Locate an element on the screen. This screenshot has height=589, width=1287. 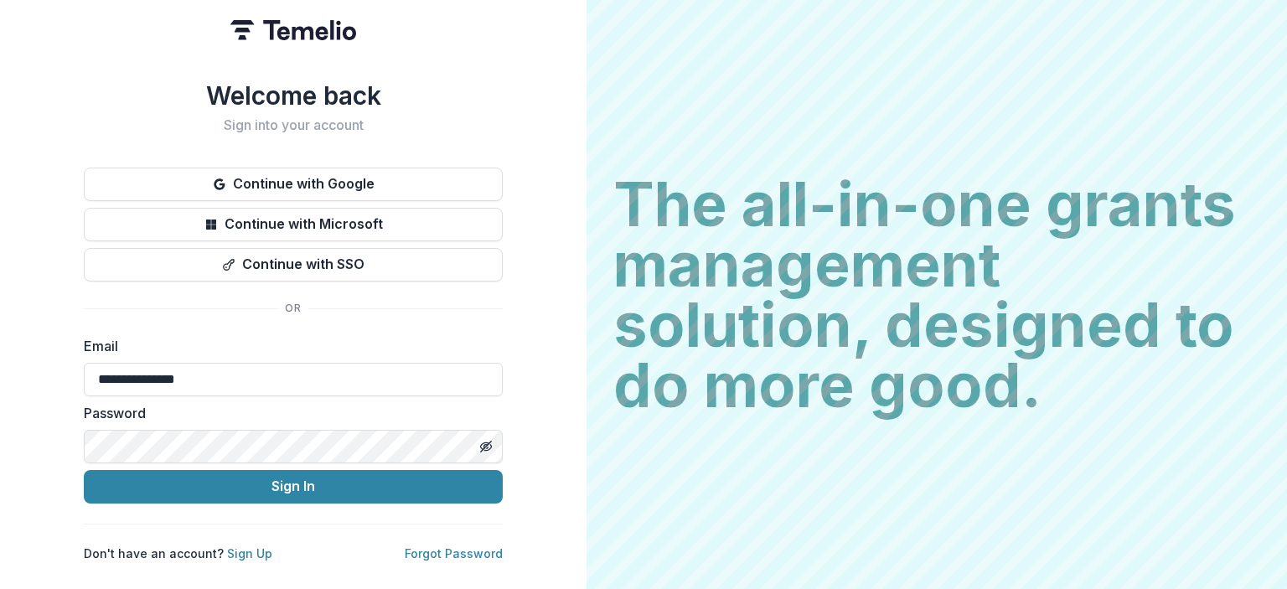
p: Don't have an account? is located at coordinates (178, 553).